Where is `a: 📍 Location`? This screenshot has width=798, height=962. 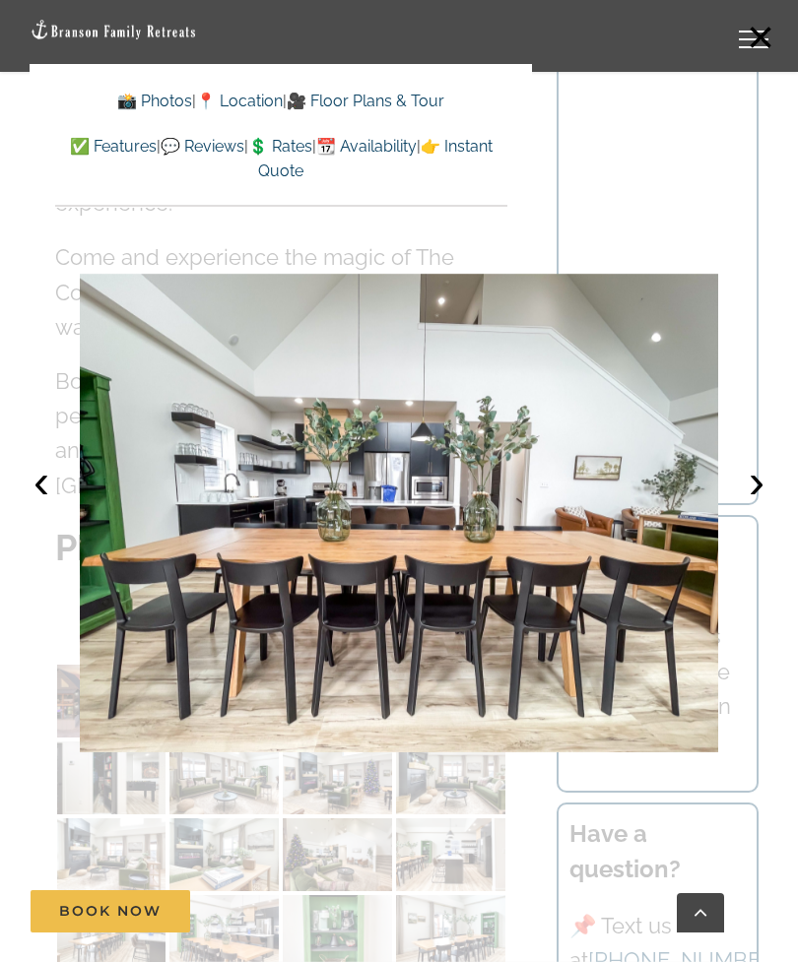 a: 📍 Location is located at coordinates (239, 100).